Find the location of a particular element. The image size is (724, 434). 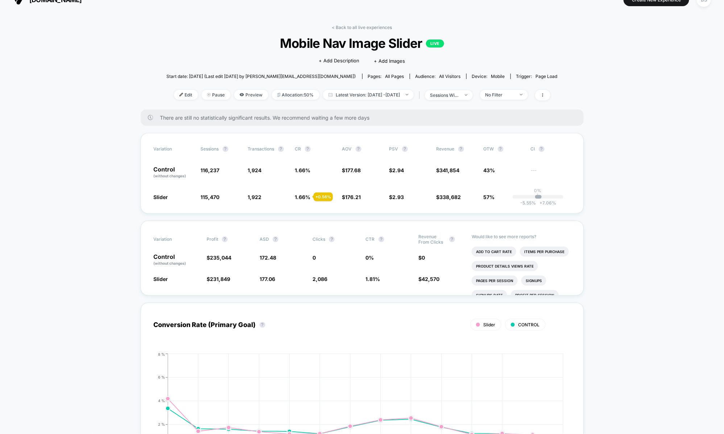

span: CONTROL is located at coordinates (529, 325).